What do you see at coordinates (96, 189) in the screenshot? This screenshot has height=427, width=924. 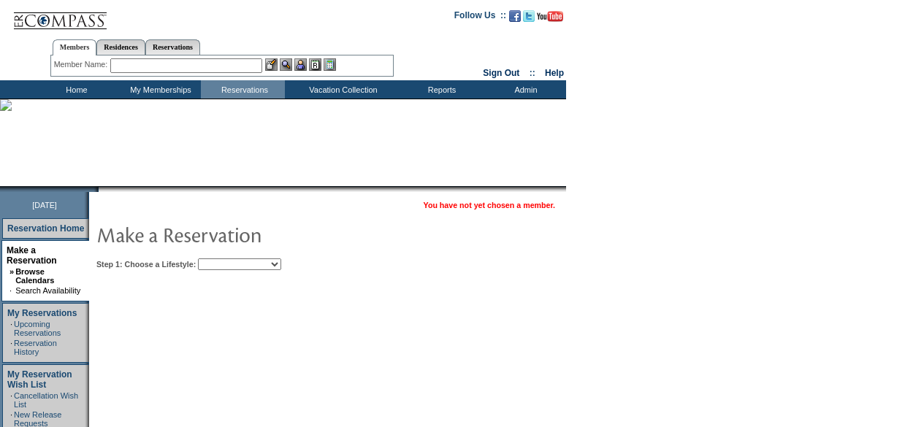 I see `img: promoShadowLeftCorner.gif` at bounding box center [96, 189].